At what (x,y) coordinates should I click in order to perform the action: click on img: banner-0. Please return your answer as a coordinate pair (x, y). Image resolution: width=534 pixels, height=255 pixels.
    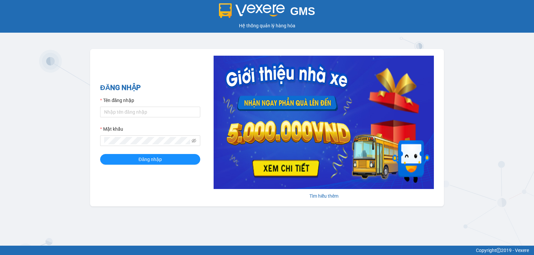
    Looking at the image, I should click on (324, 122).